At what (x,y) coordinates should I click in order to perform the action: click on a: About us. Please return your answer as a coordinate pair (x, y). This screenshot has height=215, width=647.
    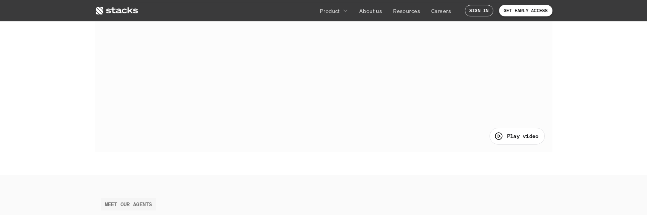
    Looking at the image, I should click on (371, 11).